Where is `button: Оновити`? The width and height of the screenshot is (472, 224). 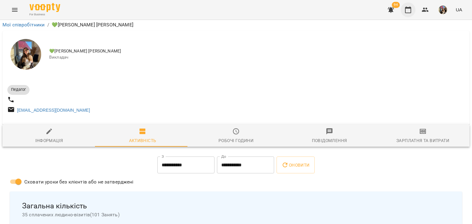 button: Оновити is located at coordinates (295, 165).